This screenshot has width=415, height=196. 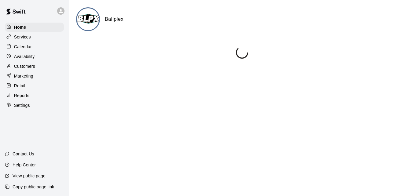 I want to click on a: Availability, so click(x=34, y=56).